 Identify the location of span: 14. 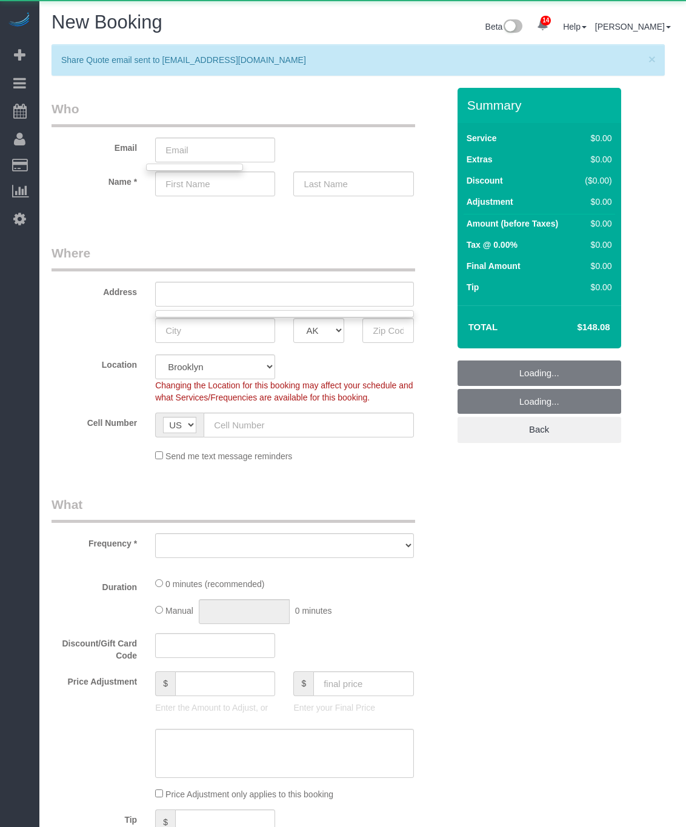
(545, 21).